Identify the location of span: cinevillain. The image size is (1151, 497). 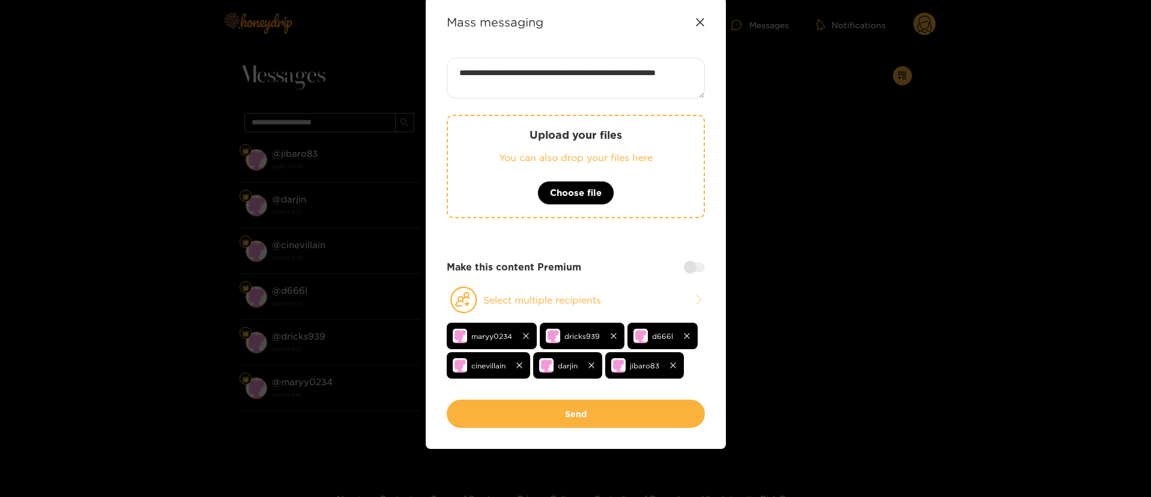
(488, 365).